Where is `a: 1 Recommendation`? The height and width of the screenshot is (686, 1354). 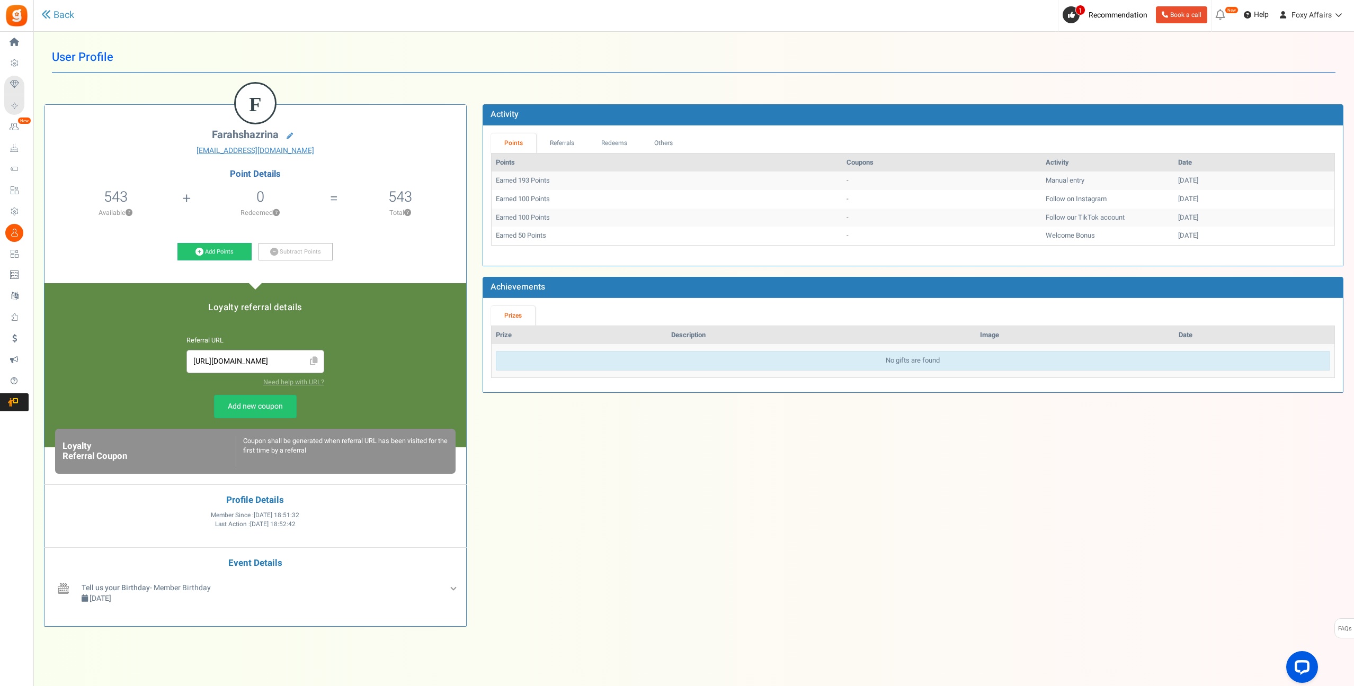
a: 1 Recommendation is located at coordinates (1107, 15).